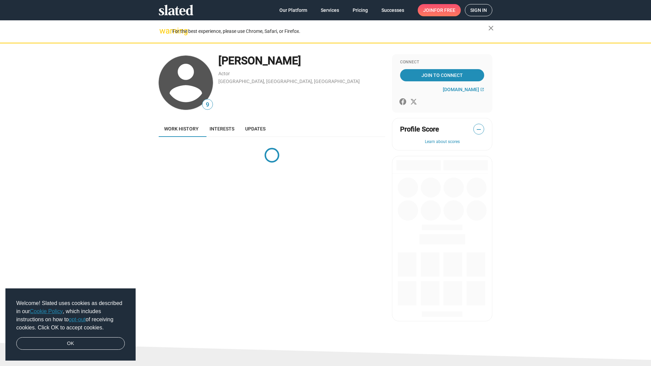 The height and width of the screenshot is (366, 651). I want to click on a: Sign in, so click(479, 10).